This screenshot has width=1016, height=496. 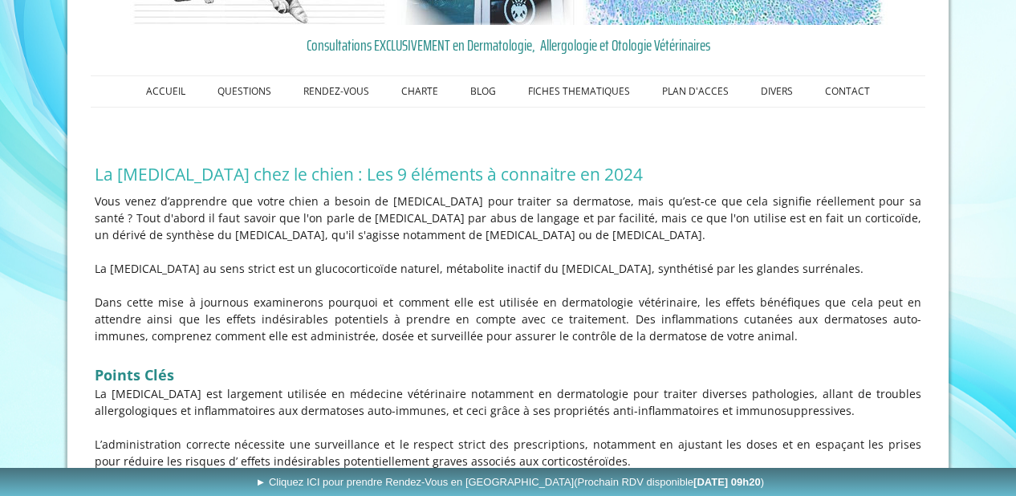 I want to click on a: FICHES THEMATIQUES, so click(x=579, y=92).